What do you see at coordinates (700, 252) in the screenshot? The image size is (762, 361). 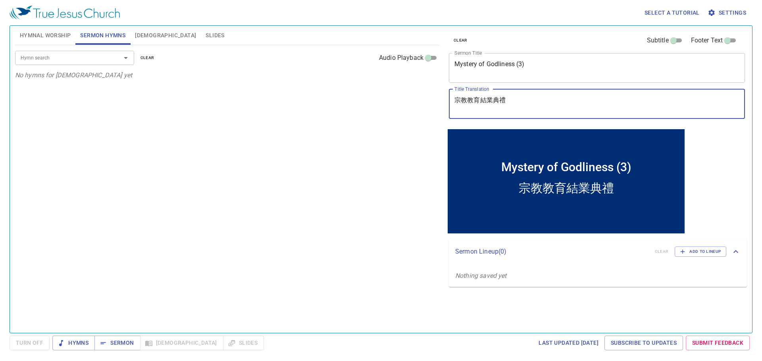 I see `button: Add to Lineup` at bounding box center [700, 252].